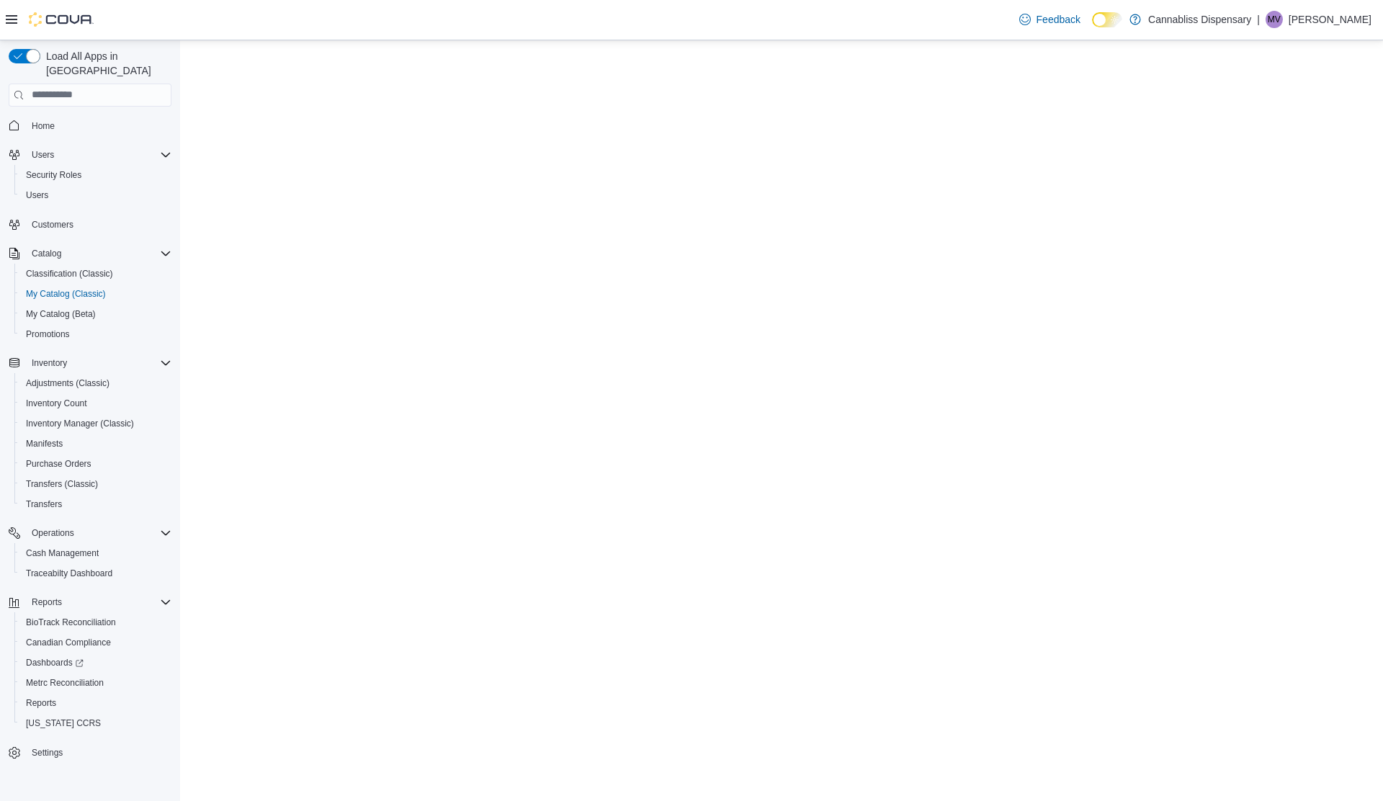  I want to click on a: Inventory Count, so click(56, 403).